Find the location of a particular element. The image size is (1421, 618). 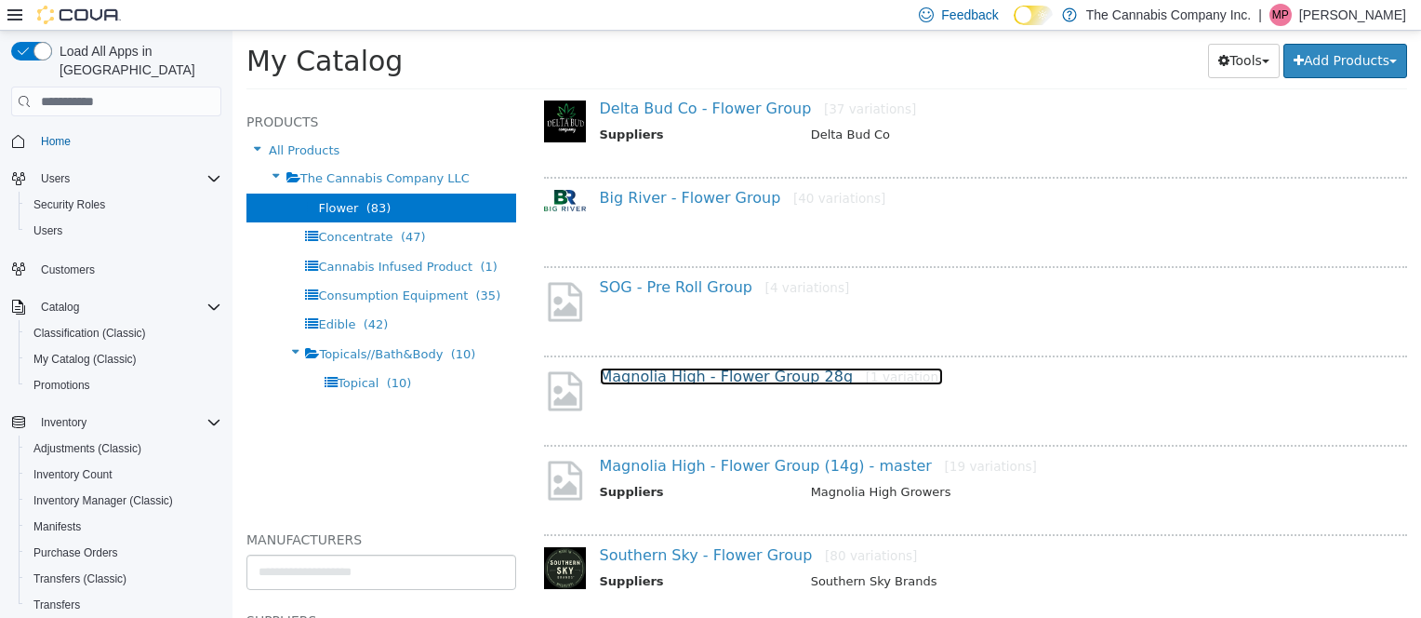

small: [19 variations] is located at coordinates (757, 435).